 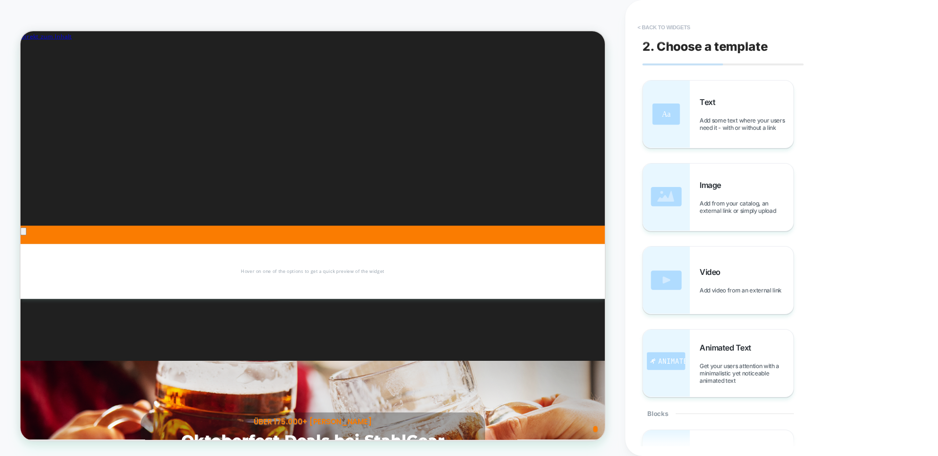 I want to click on div: Blocks, so click(x=718, y=414).